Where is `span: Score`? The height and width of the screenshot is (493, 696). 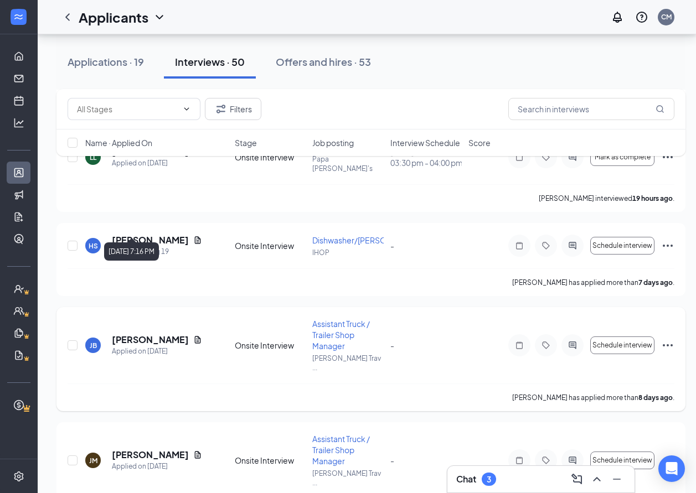 span: Score is located at coordinates (479, 143).